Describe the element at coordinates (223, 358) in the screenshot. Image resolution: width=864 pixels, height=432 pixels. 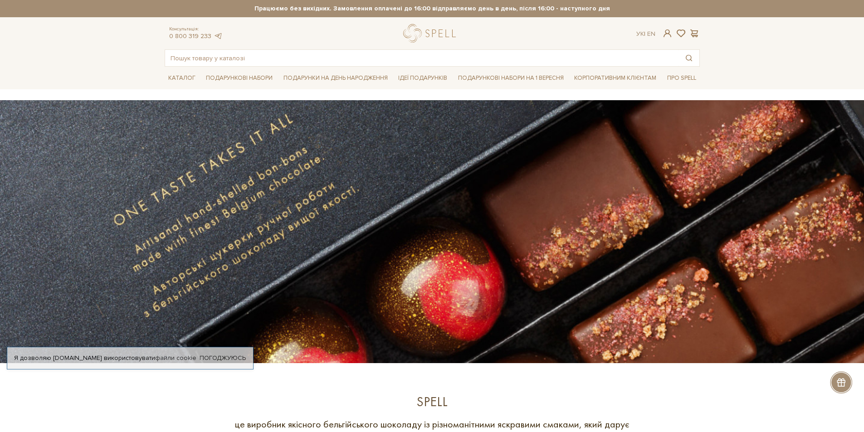
I see `a: Погоджуюсь` at that location.